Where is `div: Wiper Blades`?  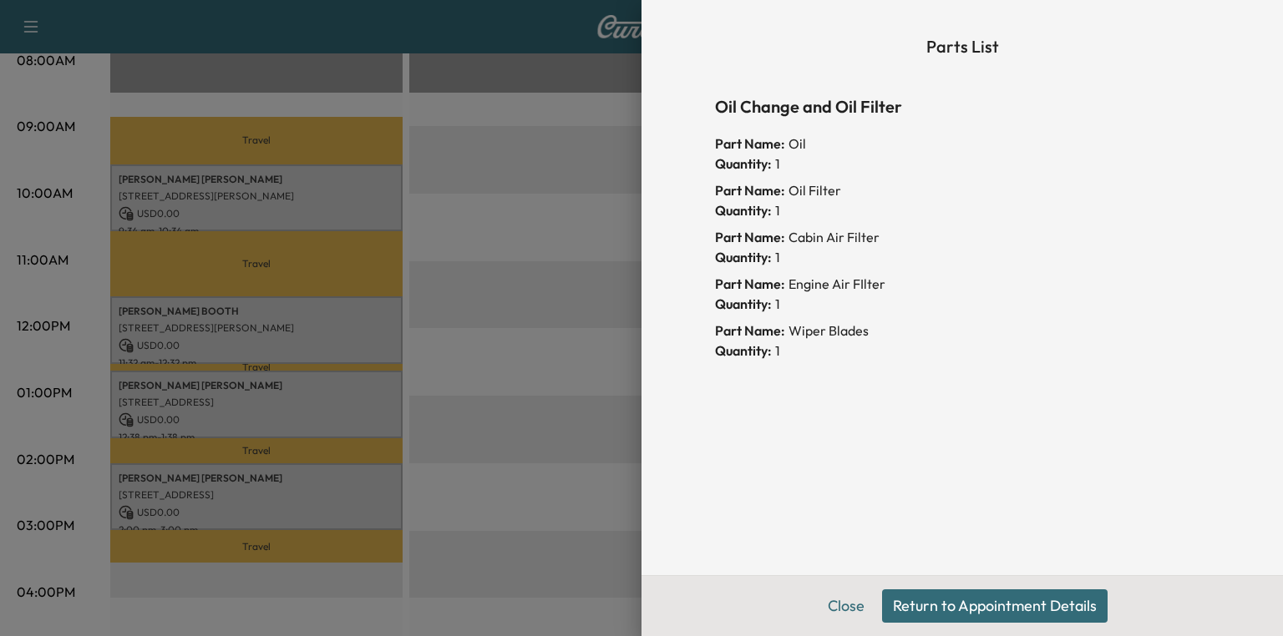 div: Wiper Blades is located at coordinates (962, 331).